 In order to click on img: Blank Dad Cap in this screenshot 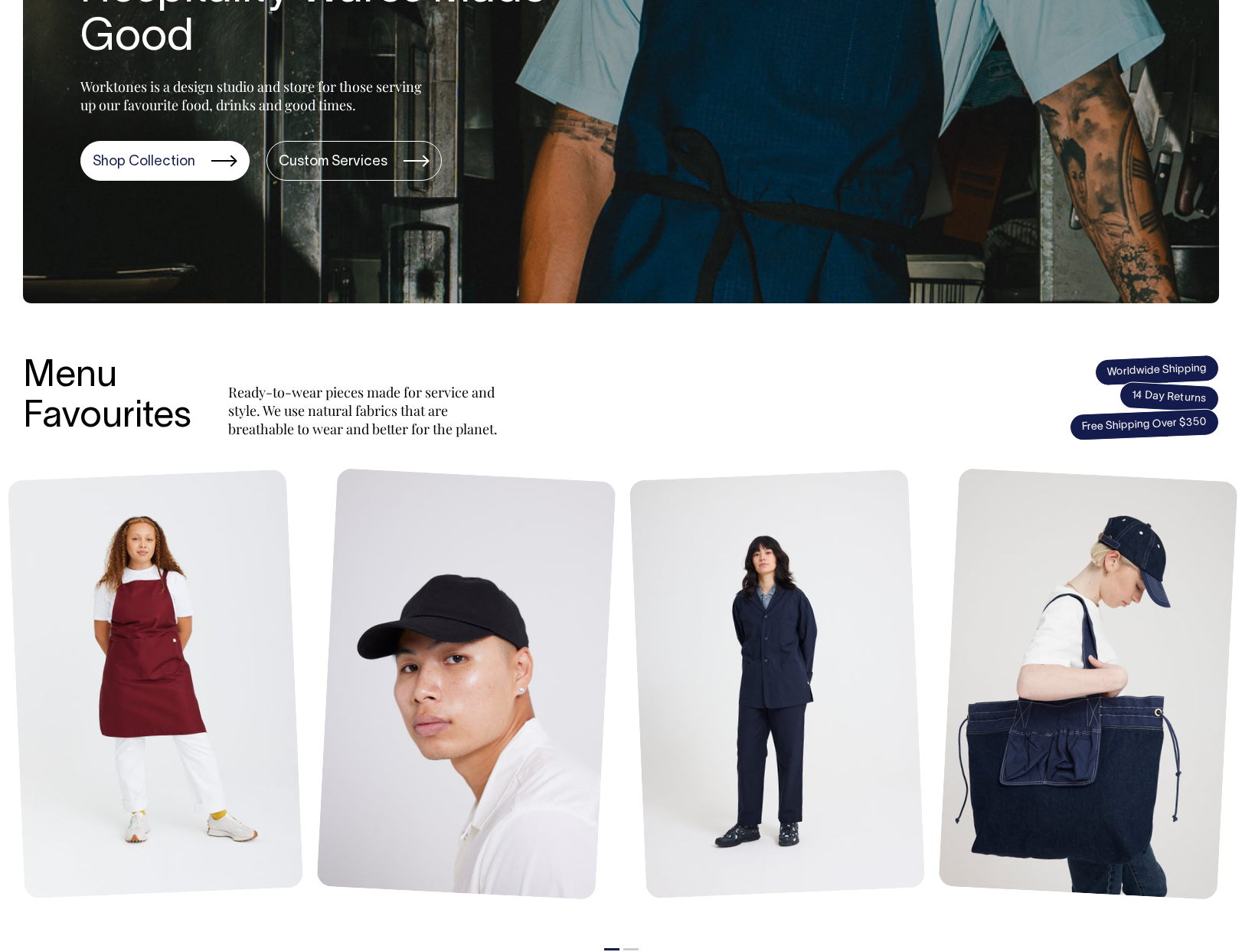, I will do `click(465, 684)`.